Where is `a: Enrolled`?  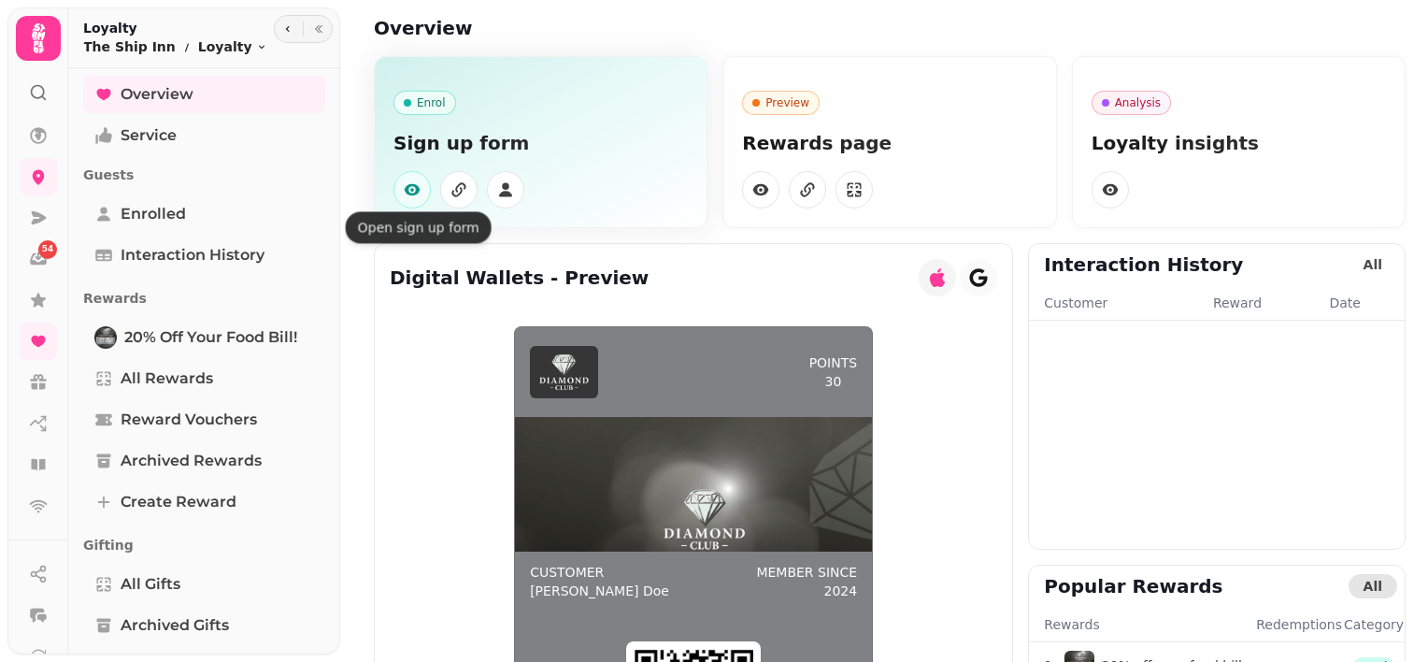
a: Enrolled is located at coordinates (204, 214).